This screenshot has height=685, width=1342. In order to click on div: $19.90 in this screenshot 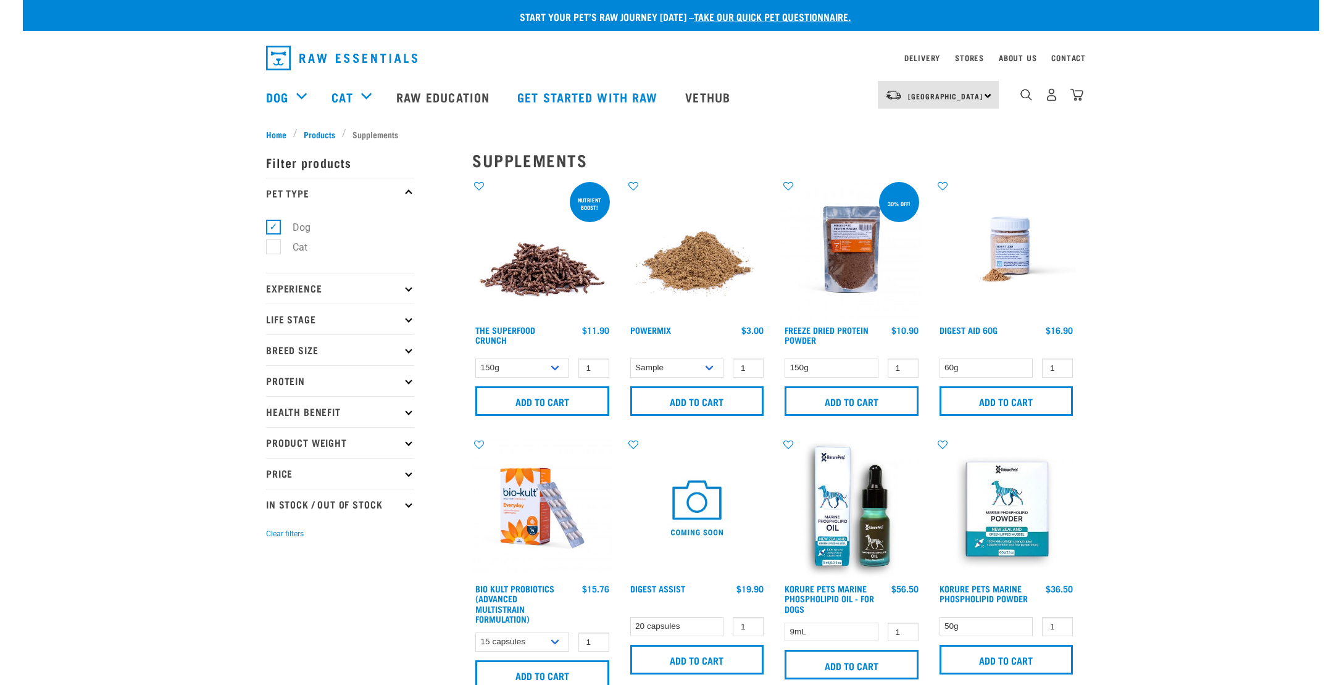, I will do `click(750, 589)`.